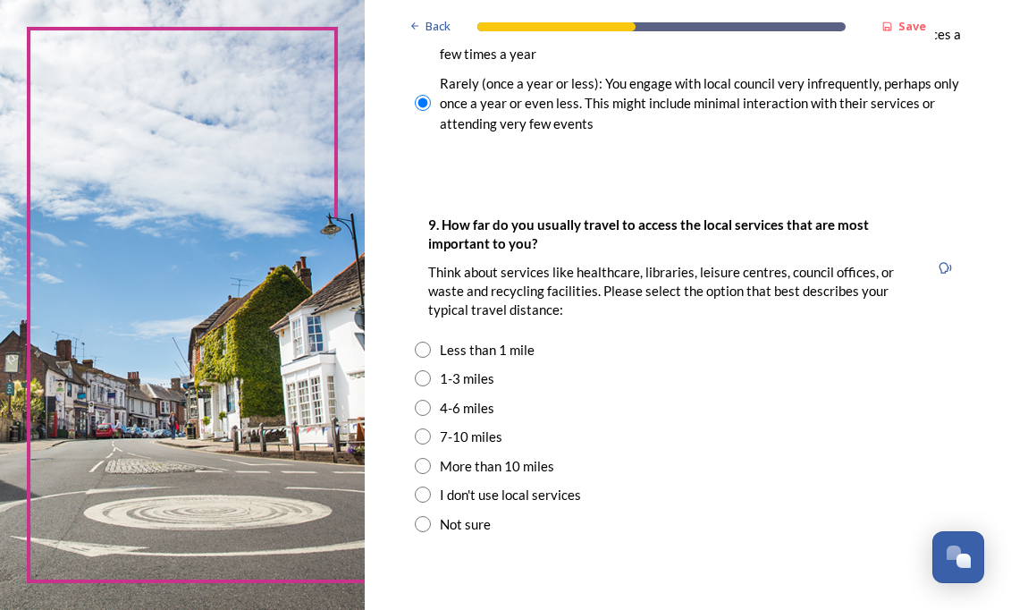 The image size is (1011, 610). I want to click on button: Open Chat, so click(958, 557).